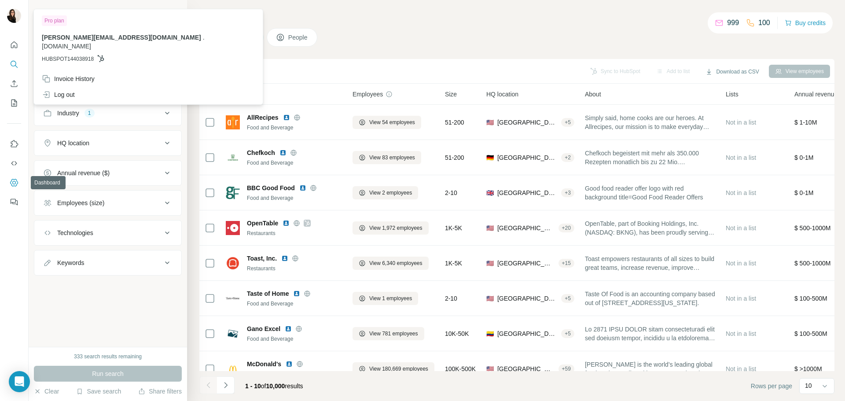  I want to click on button: Search, so click(14, 64).